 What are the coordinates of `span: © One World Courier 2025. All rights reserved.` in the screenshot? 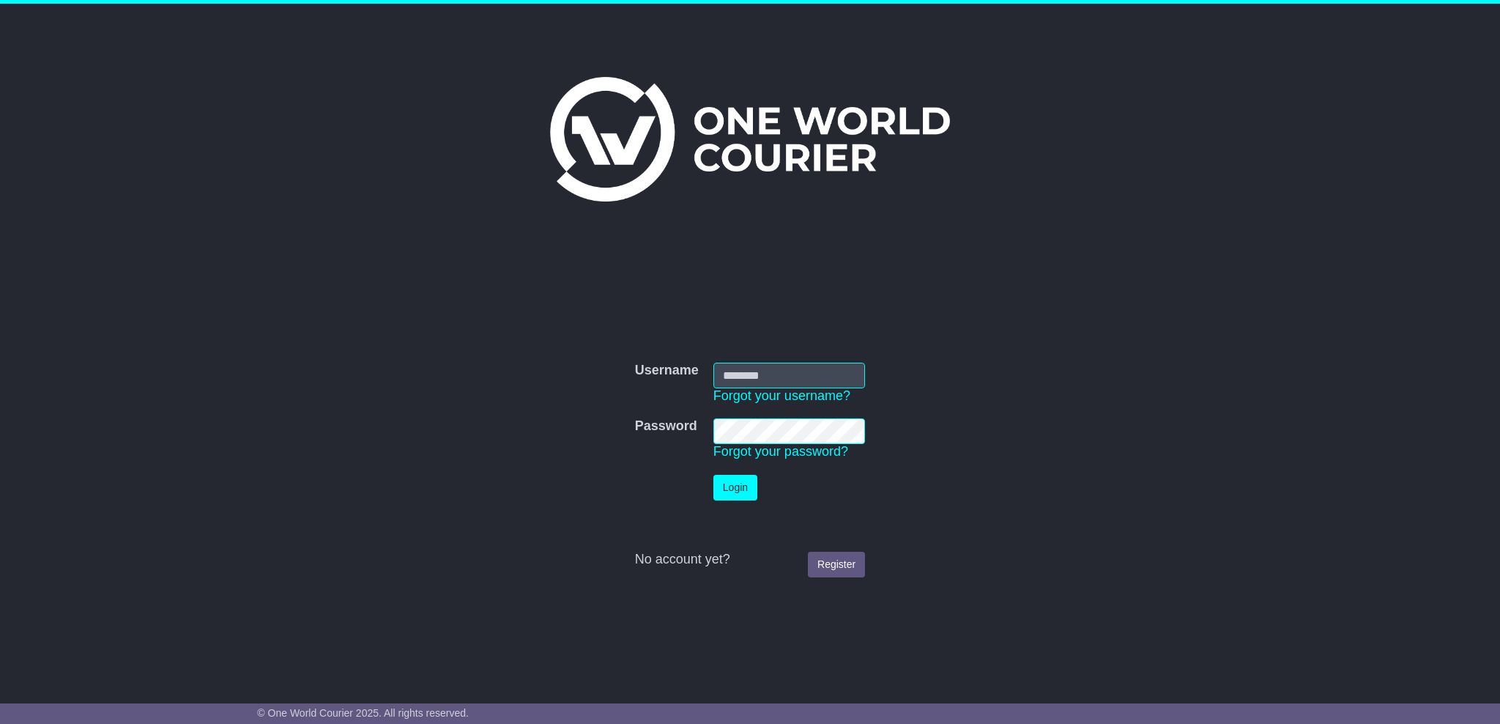 It's located at (363, 713).